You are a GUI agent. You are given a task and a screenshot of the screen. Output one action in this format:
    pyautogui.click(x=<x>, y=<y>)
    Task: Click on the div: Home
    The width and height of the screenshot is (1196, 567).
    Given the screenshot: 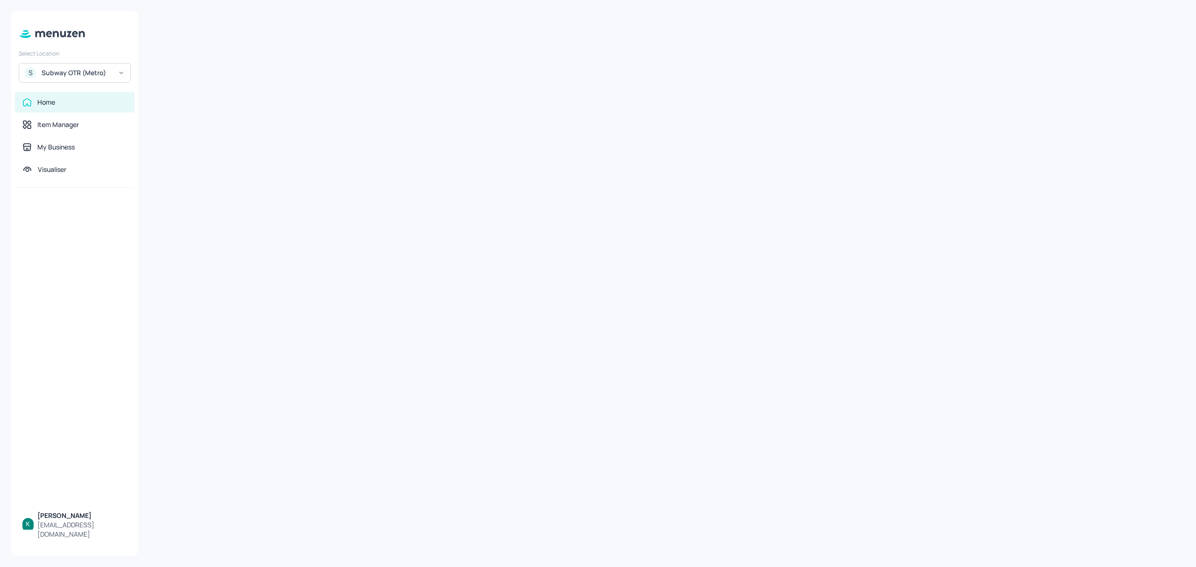 What is the action you would take?
    pyautogui.click(x=46, y=102)
    